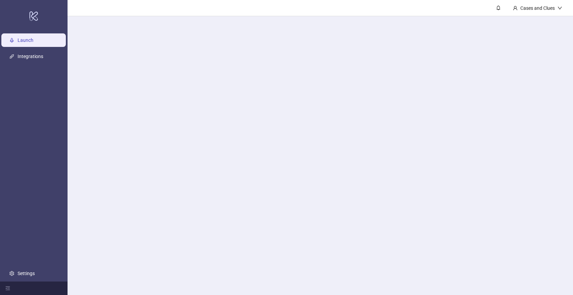  I want to click on a: Launch, so click(25, 40).